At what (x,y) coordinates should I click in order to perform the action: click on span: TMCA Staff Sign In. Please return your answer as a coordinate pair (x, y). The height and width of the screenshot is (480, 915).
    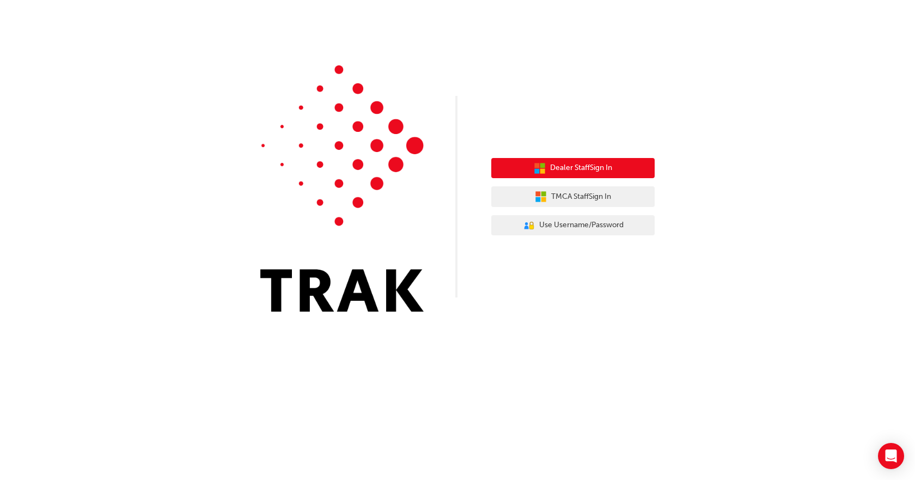
    Looking at the image, I should click on (581, 197).